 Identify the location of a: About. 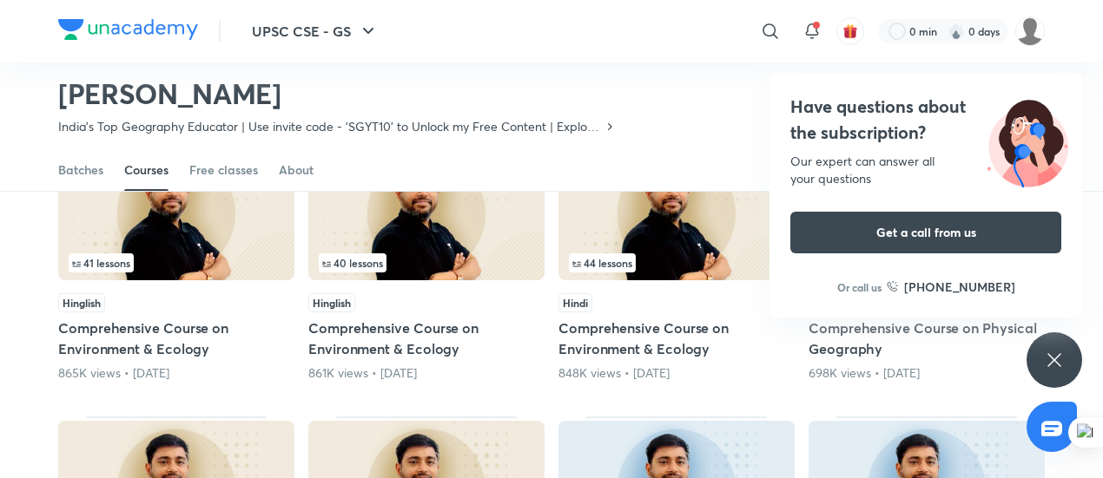
(296, 170).